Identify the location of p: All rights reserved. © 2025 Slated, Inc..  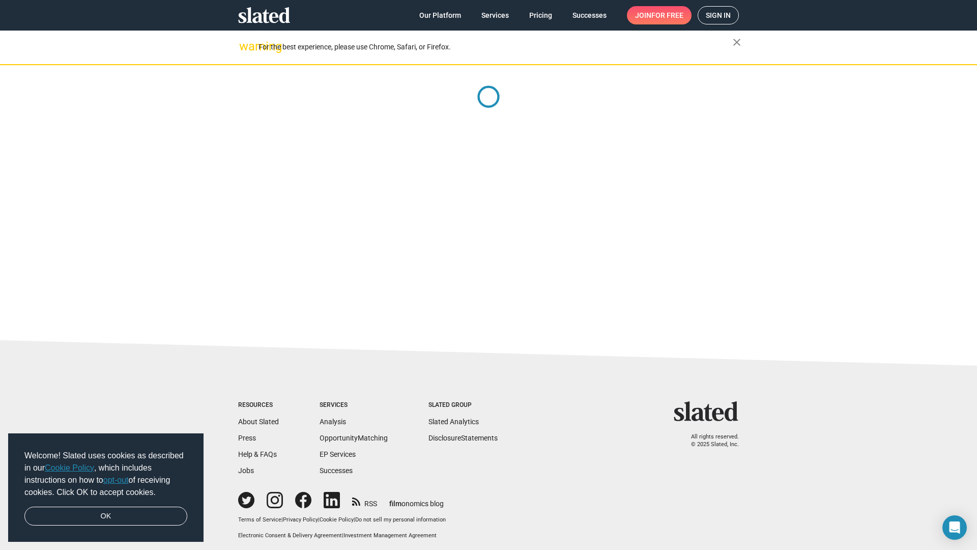
(710, 440).